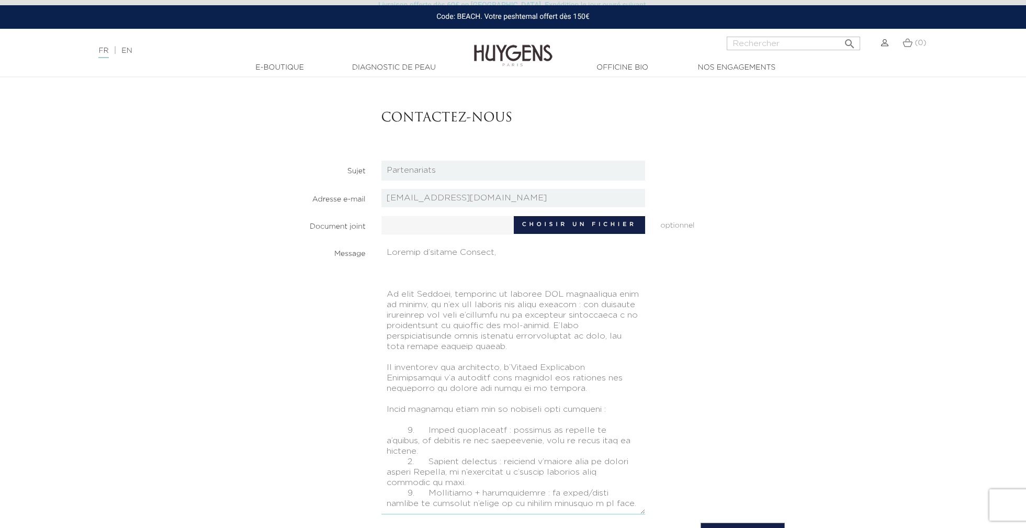  What do you see at coordinates (127, 51) in the screenshot?
I see `a: EN` at bounding box center [127, 51].